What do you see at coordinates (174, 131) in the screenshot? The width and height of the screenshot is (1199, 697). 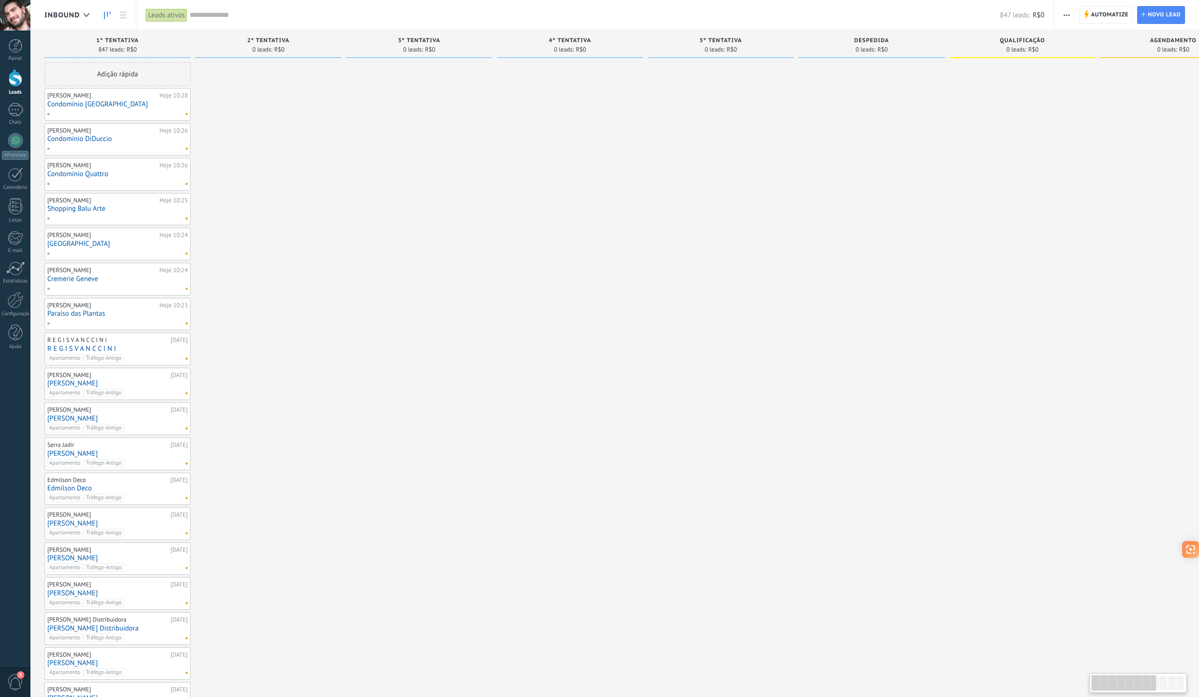 I see `div: Hoje 10:26` at bounding box center [174, 131].